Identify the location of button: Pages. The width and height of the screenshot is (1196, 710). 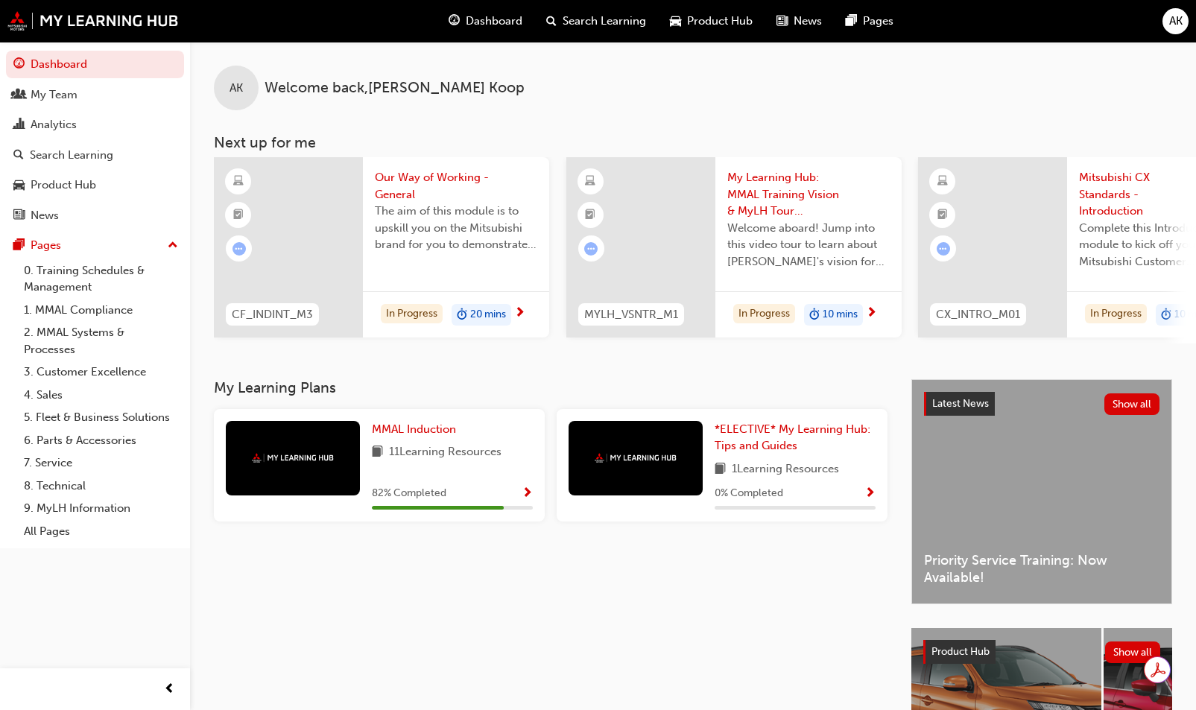
(95, 245).